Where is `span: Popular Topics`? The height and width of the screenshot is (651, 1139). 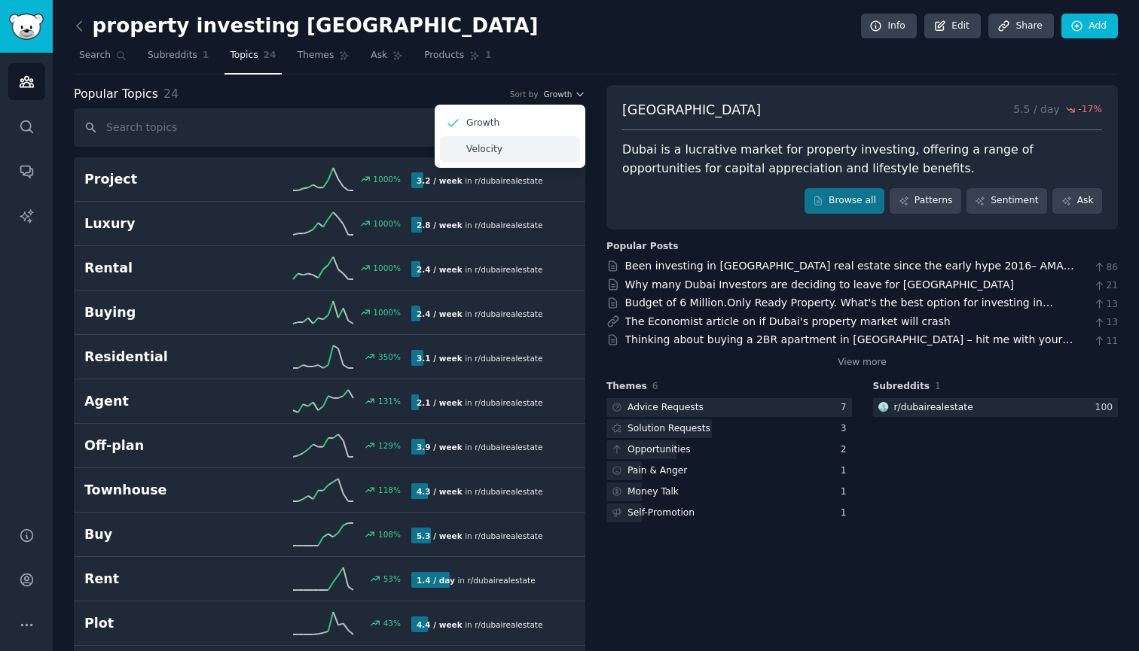 span: Popular Topics is located at coordinates (116, 94).